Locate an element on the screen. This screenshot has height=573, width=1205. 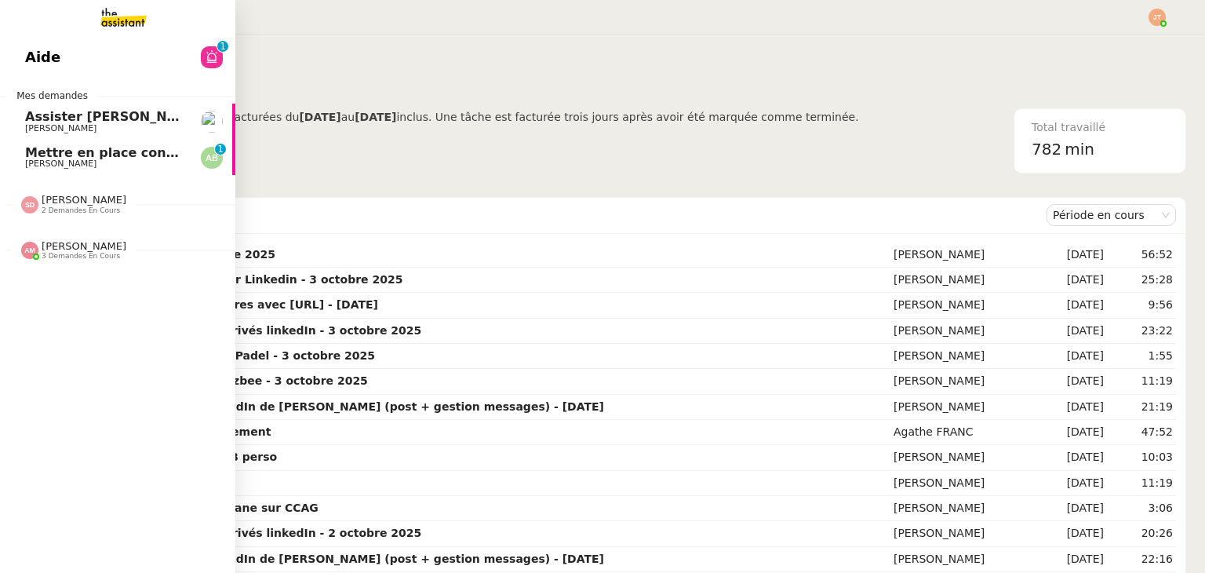
td: 56:52 is located at coordinates (1142, 255).